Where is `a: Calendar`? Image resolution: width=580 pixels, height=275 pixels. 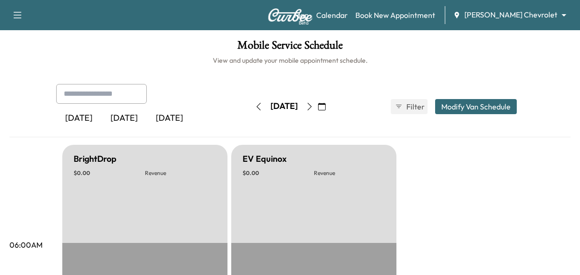 a: Calendar is located at coordinates (332, 15).